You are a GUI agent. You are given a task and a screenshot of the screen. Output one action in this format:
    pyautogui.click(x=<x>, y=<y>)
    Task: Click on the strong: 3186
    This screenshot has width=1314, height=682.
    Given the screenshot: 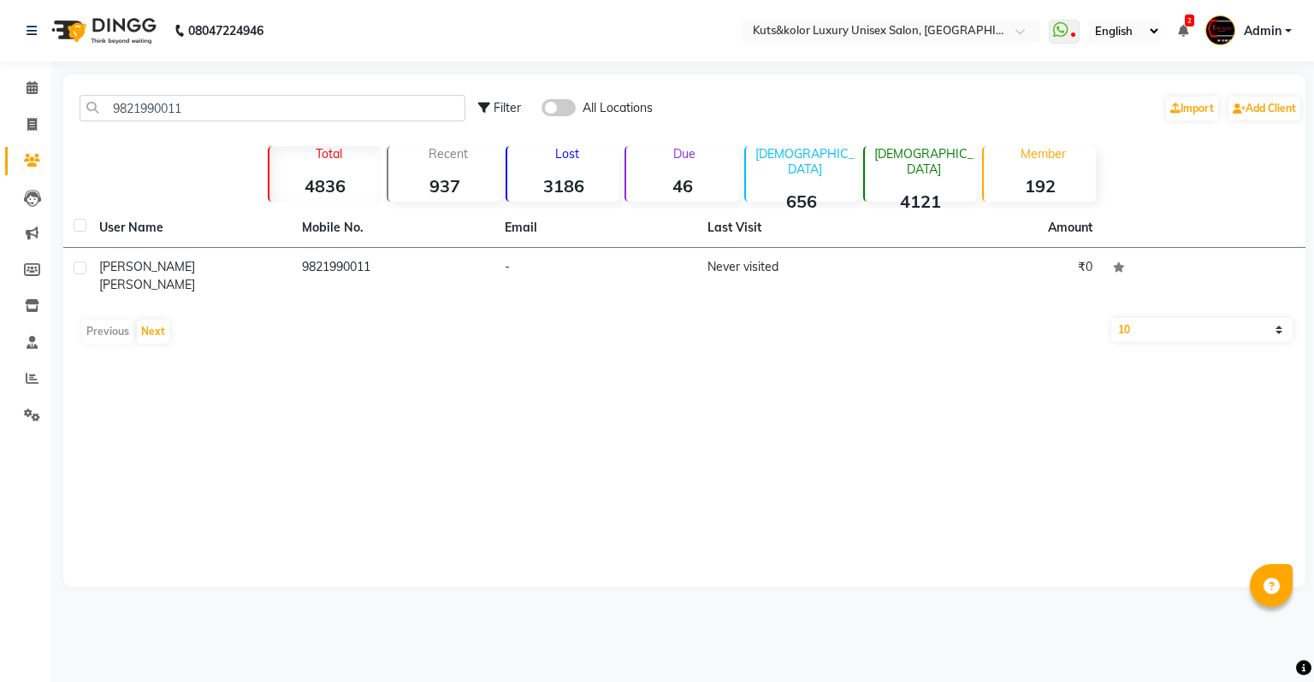 What is the action you would take?
    pyautogui.click(x=563, y=186)
    